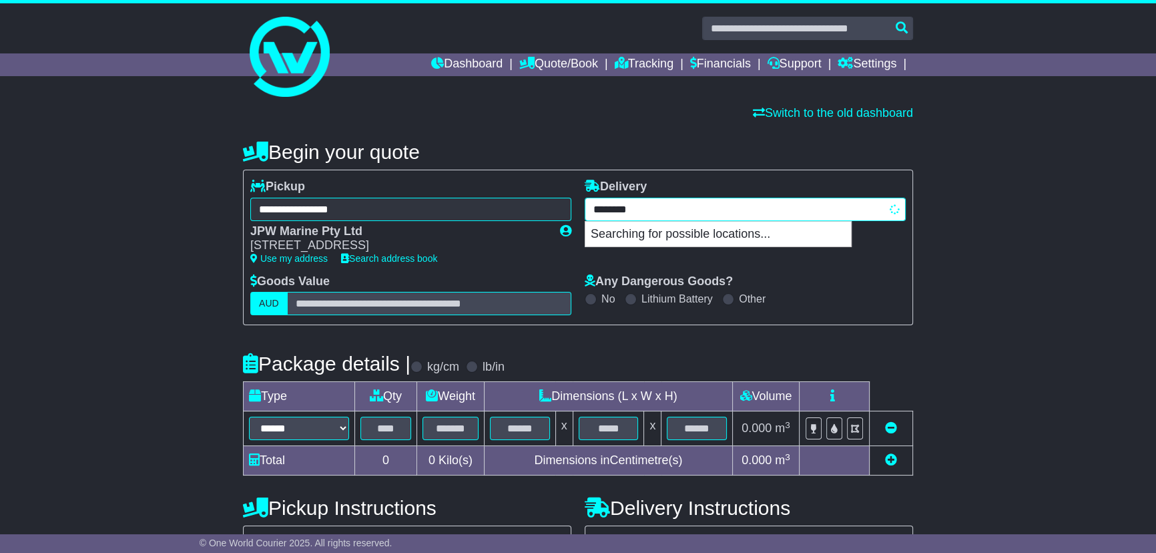 The width and height of the screenshot is (1156, 553). What do you see at coordinates (443, 367) in the screenshot?
I see `label: kg/cm` at bounding box center [443, 367].